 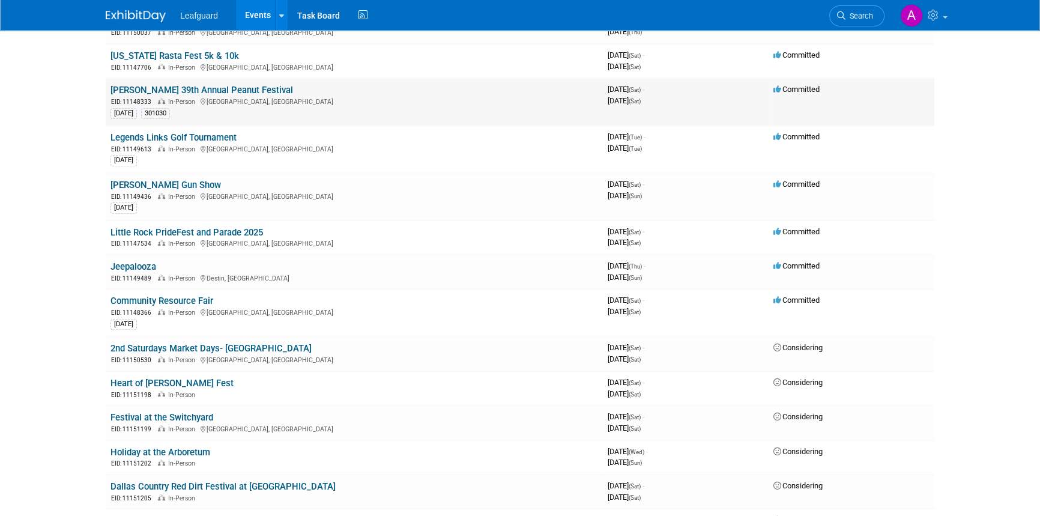 I want to click on span: EID: 11149436, so click(x=133, y=196).